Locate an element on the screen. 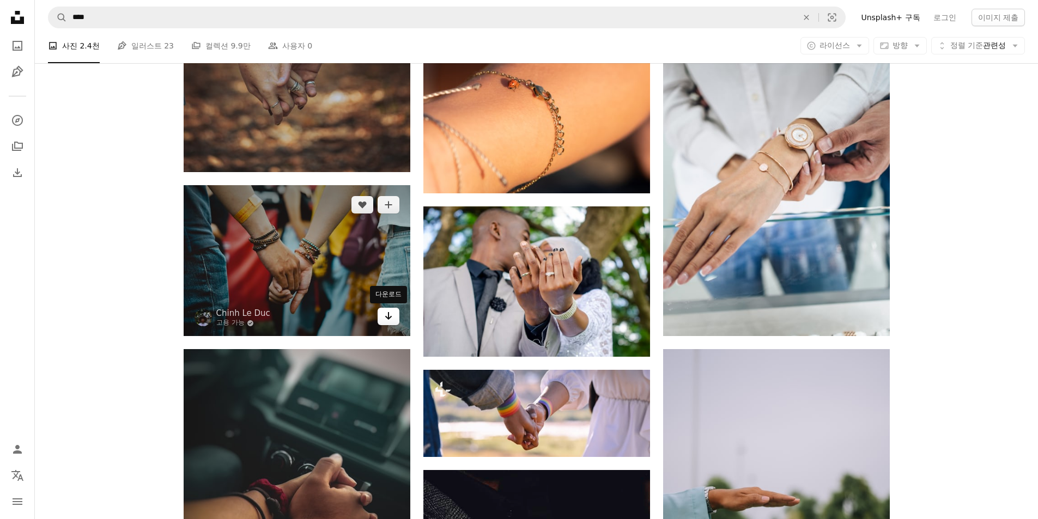 Image resolution: width=1038 pixels, height=519 pixels. span: 방향 is located at coordinates (900, 45).